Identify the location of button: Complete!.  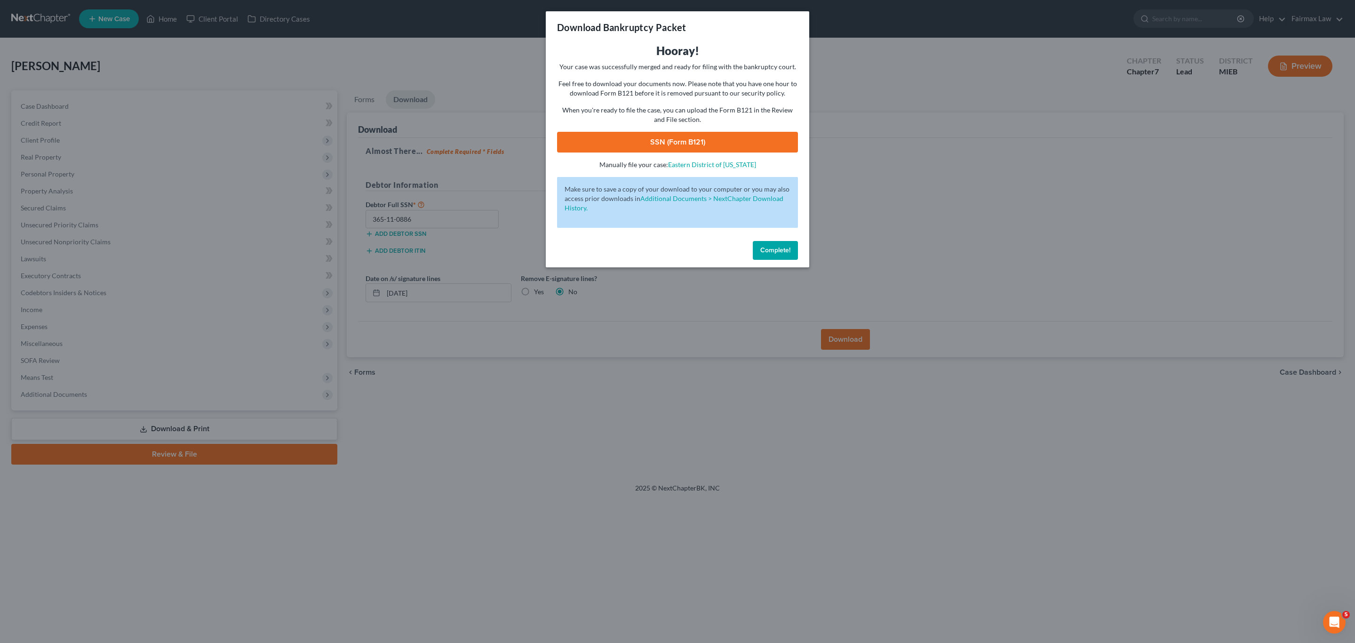
(775, 250).